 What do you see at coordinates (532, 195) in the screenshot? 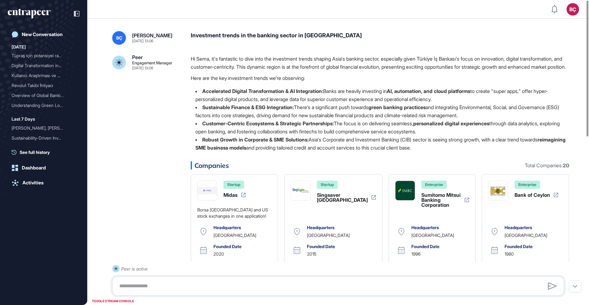
I see `div: Bank of Ceylon` at bounding box center [532, 195].